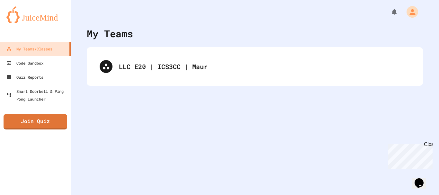 The image size is (439, 195). I want to click on div: Code Sandbox, so click(25, 63).